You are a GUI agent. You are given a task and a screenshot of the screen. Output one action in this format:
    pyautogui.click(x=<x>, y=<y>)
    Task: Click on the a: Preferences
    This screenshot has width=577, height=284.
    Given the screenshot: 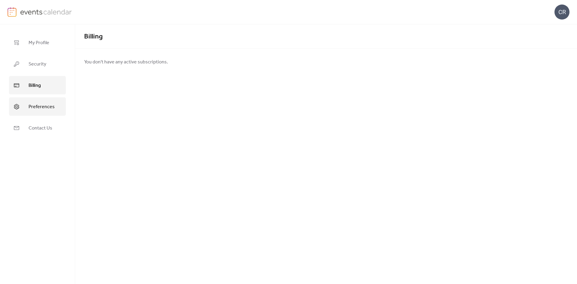 What is the action you would take?
    pyautogui.click(x=37, y=106)
    